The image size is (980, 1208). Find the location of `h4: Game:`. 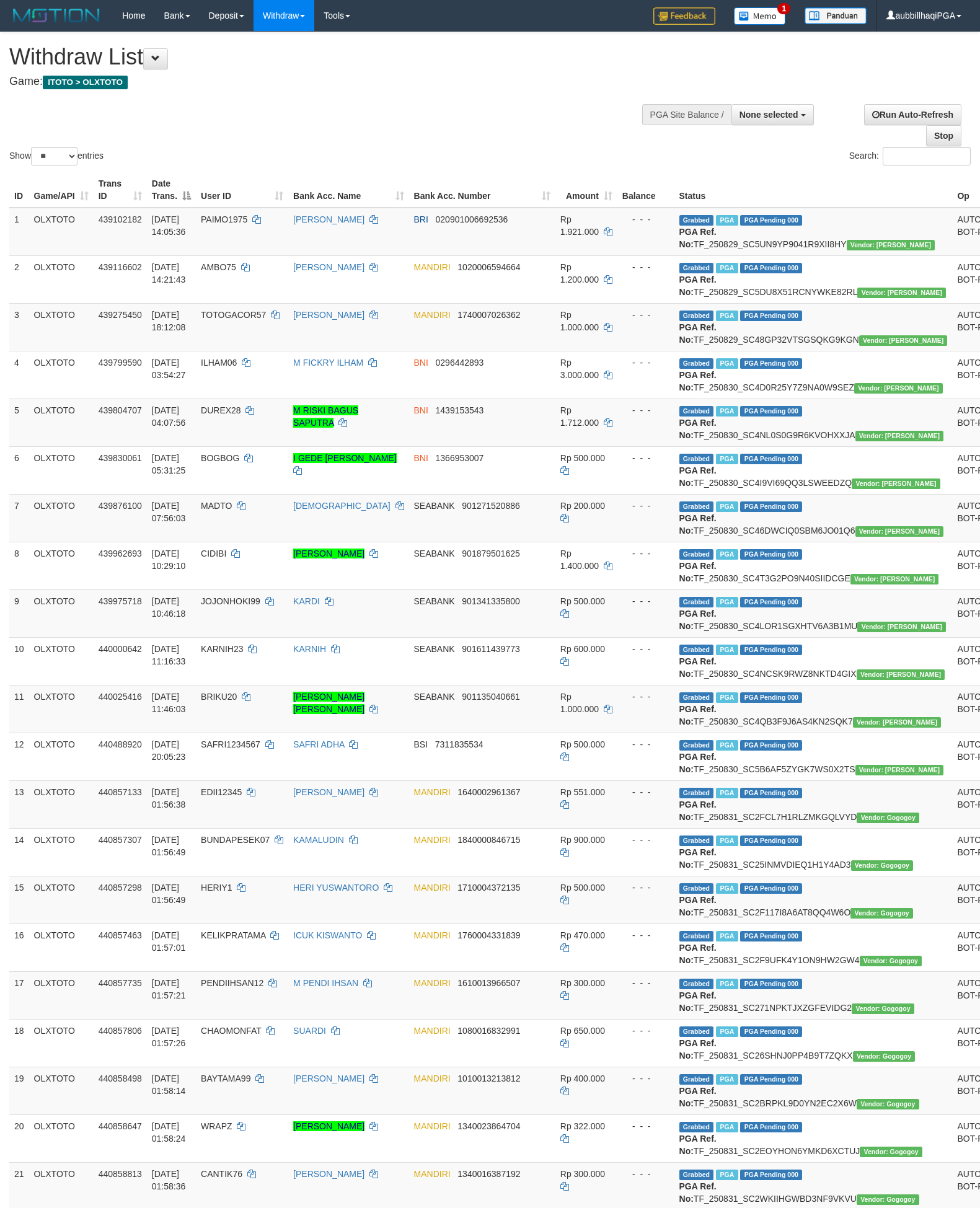

h4: Game: is located at coordinates (325, 82).